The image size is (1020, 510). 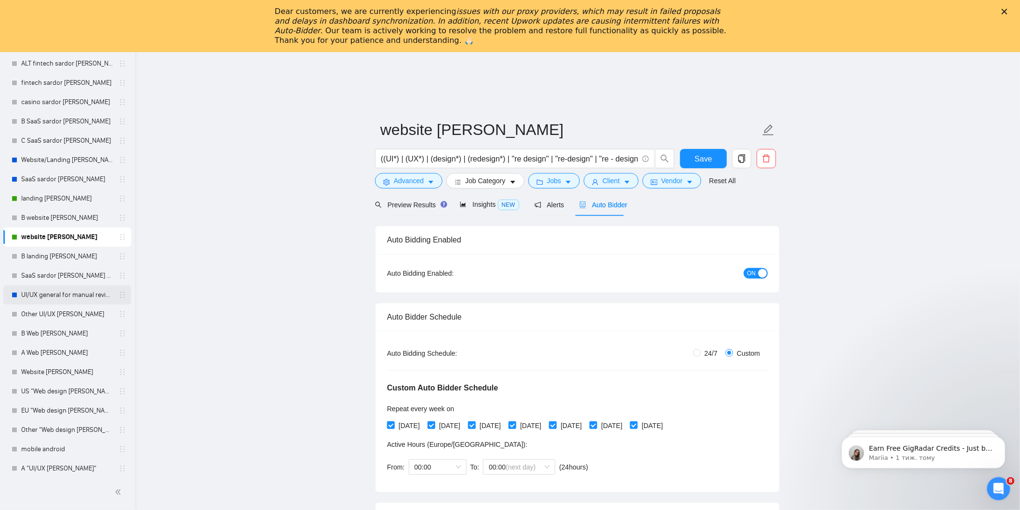 I want to click on button: delete, so click(x=766, y=159).